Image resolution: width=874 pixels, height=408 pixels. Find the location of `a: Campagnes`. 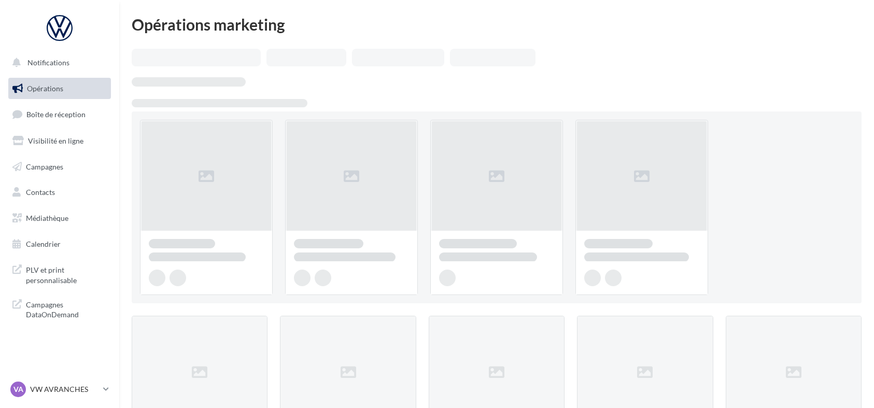

a: Campagnes is located at coordinates (60, 167).